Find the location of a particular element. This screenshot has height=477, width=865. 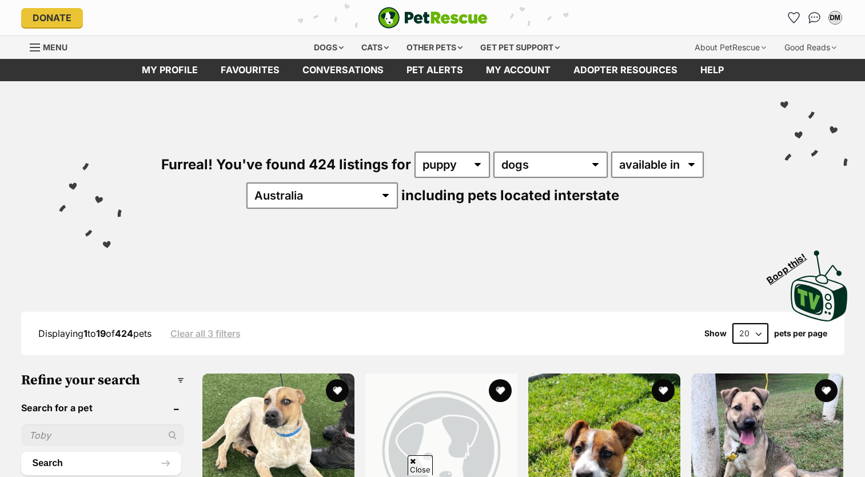

a: My profile is located at coordinates (170, 70).